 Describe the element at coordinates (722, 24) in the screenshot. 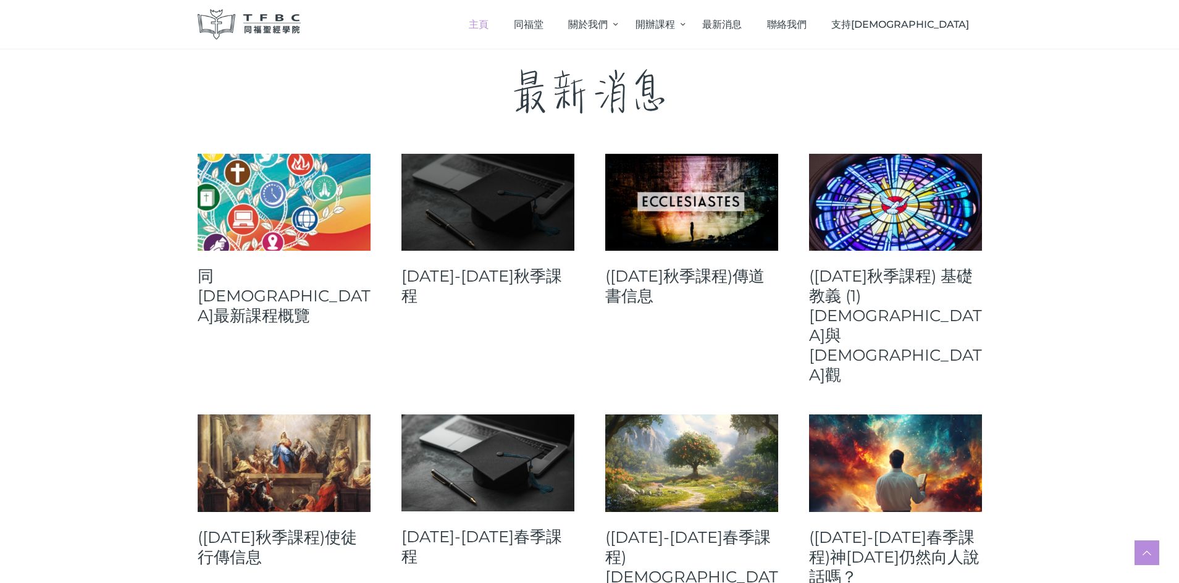

I see `a: 最新消息` at that location.